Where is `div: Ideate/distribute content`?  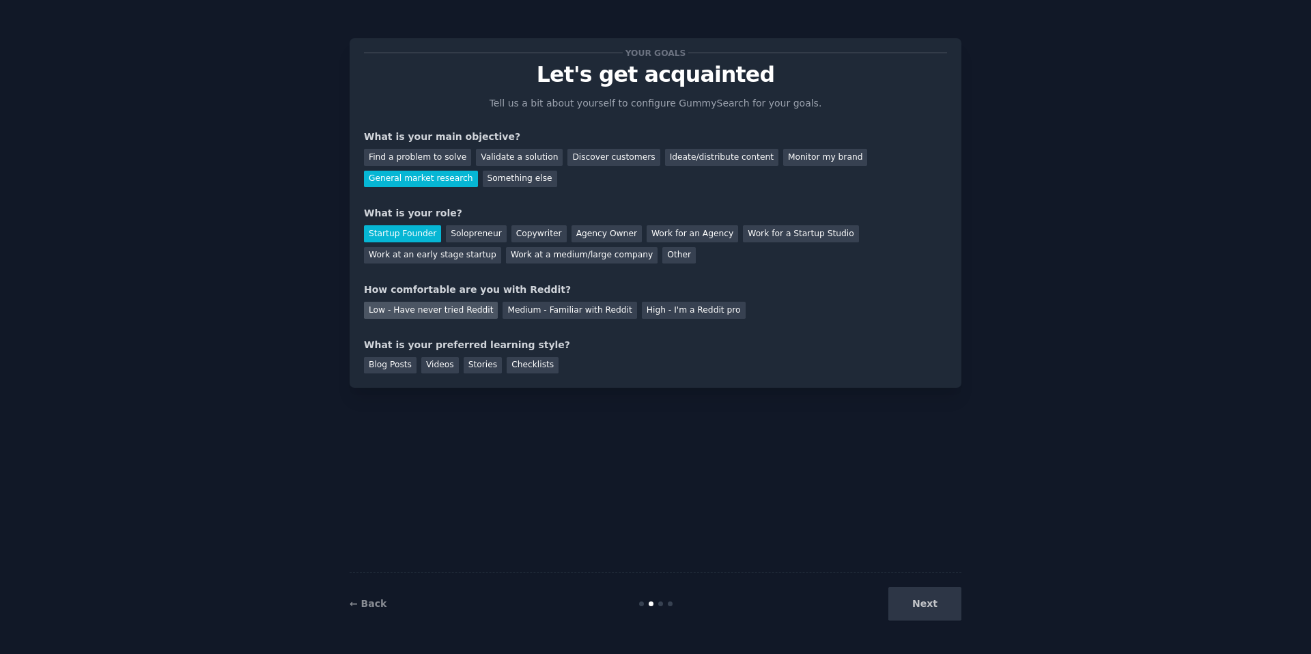 div: Ideate/distribute content is located at coordinates (722, 157).